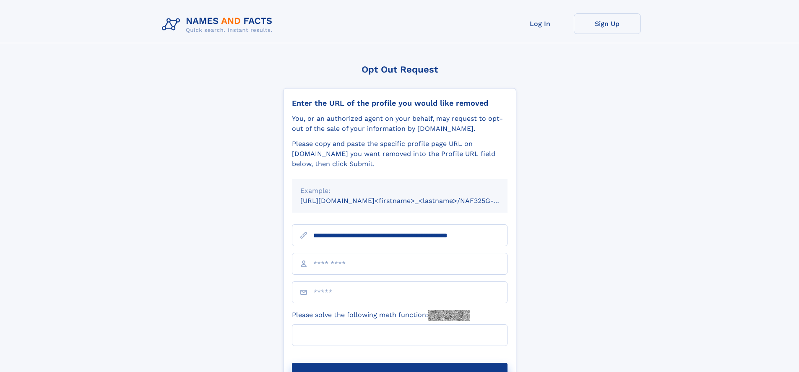 The height and width of the screenshot is (372, 799). What do you see at coordinates (399, 103) in the screenshot?
I see `div: Enter the URL of the profile you would like removed` at bounding box center [399, 103].